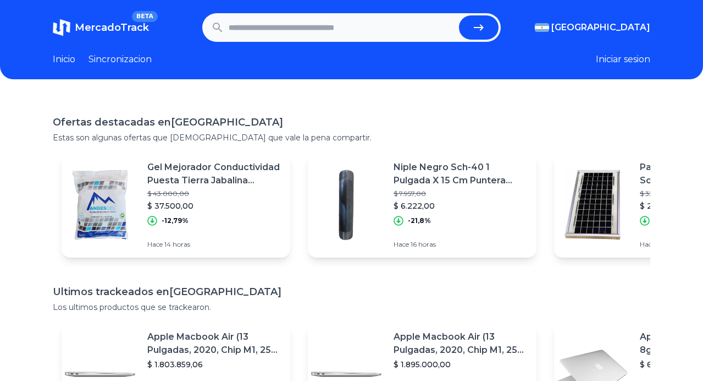  What do you see at coordinates (175, 221) in the screenshot?
I see `p: -12,79%` at bounding box center [175, 221].